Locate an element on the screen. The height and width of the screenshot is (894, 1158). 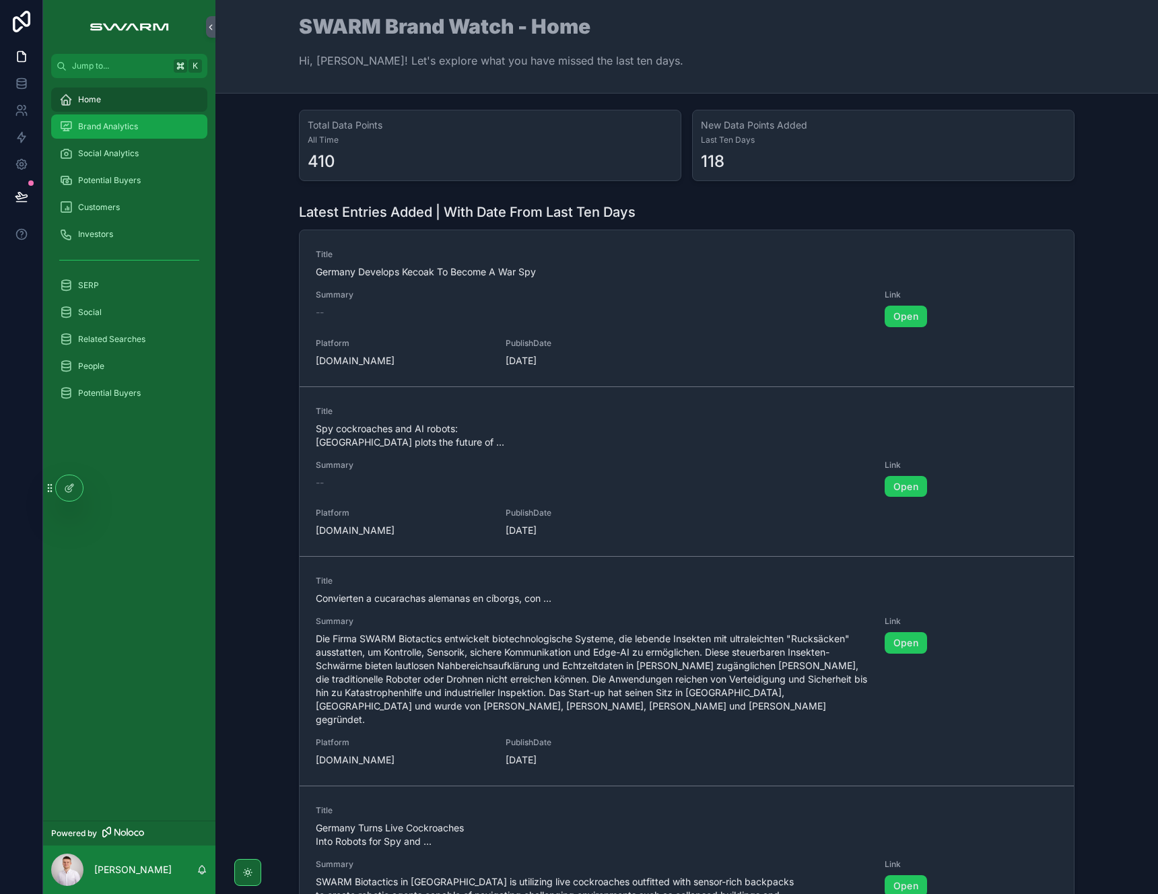
span: SERP is located at coordinates (88, 286).